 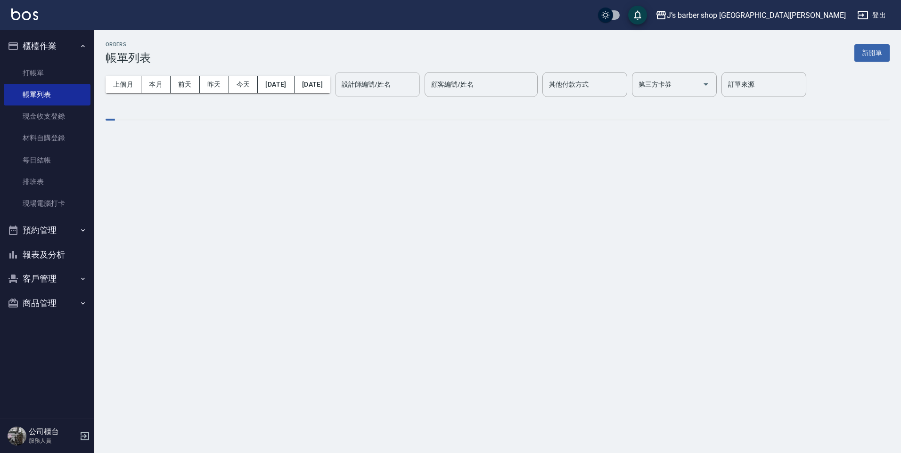 I want to click on p: 服務人員, so click(x=53, y=441).